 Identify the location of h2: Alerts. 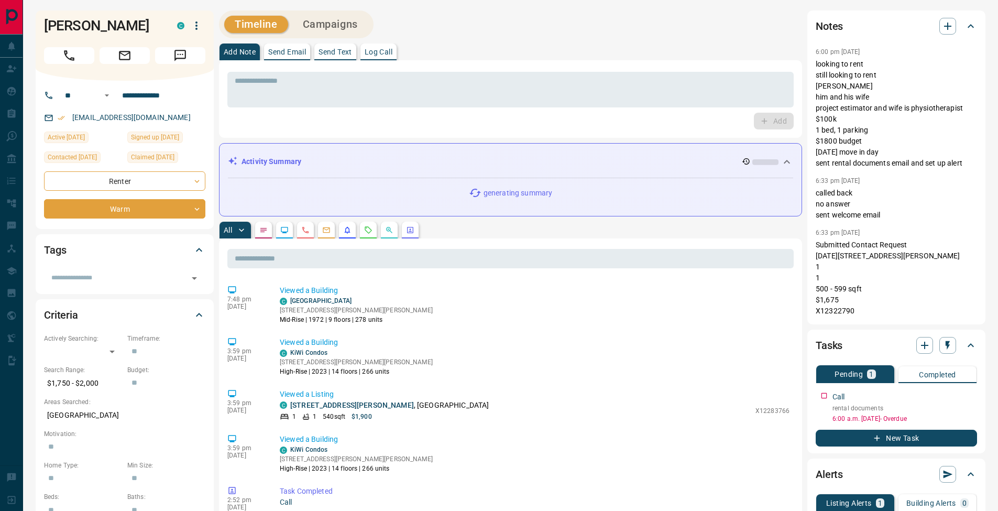
(829, 474).